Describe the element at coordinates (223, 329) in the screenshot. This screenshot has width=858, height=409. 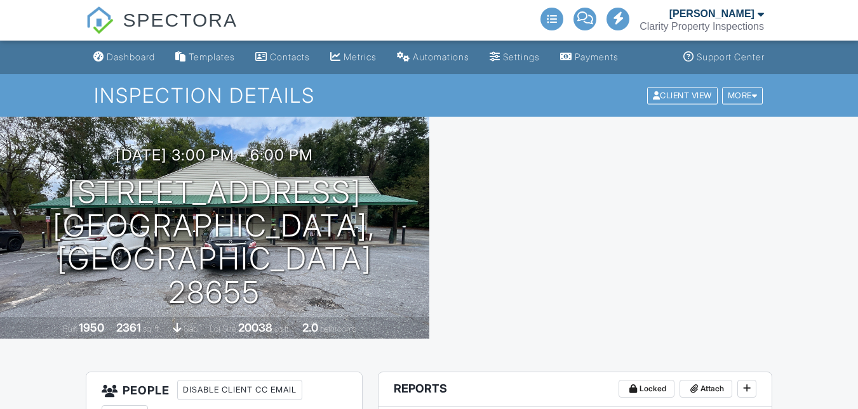
I see `span: Lot Size` at that location.